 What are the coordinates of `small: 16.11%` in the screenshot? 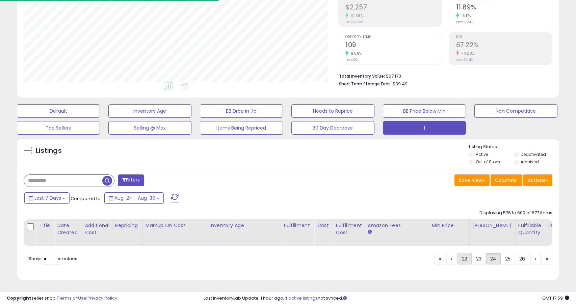 It's located at (465, 16).